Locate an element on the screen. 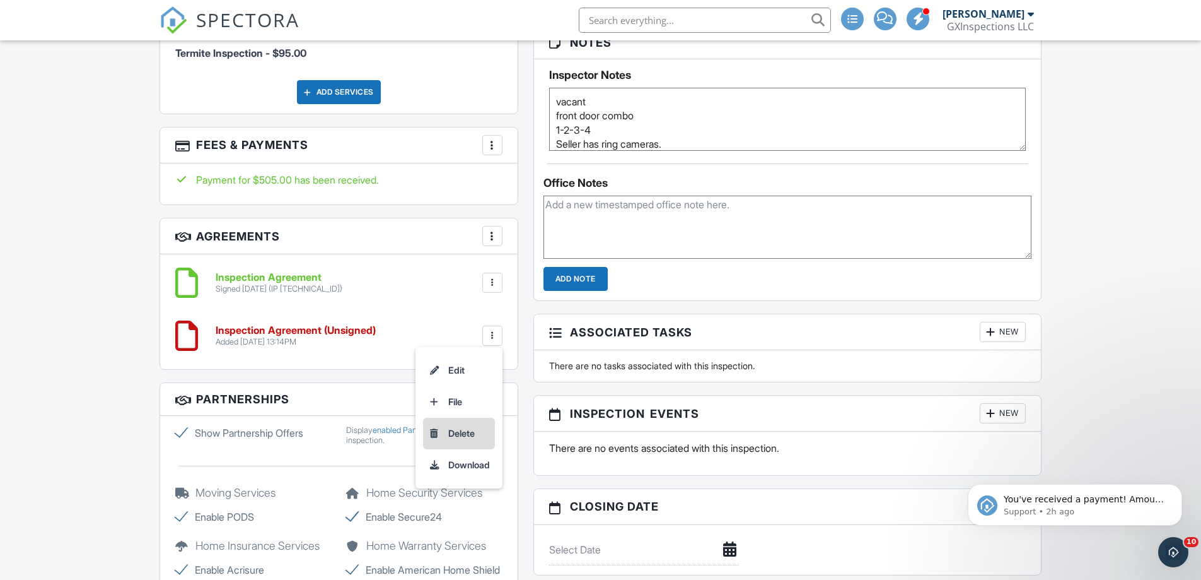 The height and width of the screenshot is (580, 1201). div: message notification from Support, 2h ago. You've received a payment! Amount $505.00 Fee $14.19 N... is located at coordinates (126, 47).